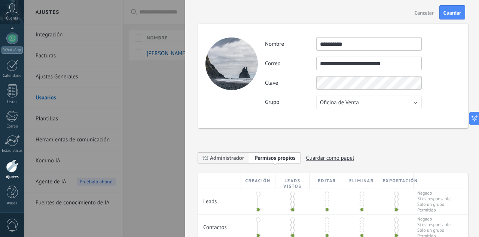  Describe the element at coordinates (12, 18) in the screenshot. I see `span: Cuenta` at that location.